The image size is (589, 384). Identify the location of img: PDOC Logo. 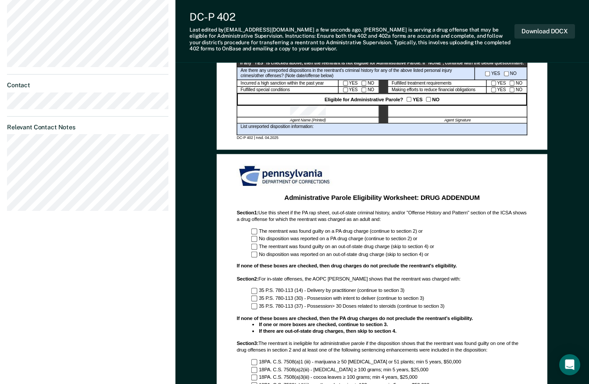
(286, 177).